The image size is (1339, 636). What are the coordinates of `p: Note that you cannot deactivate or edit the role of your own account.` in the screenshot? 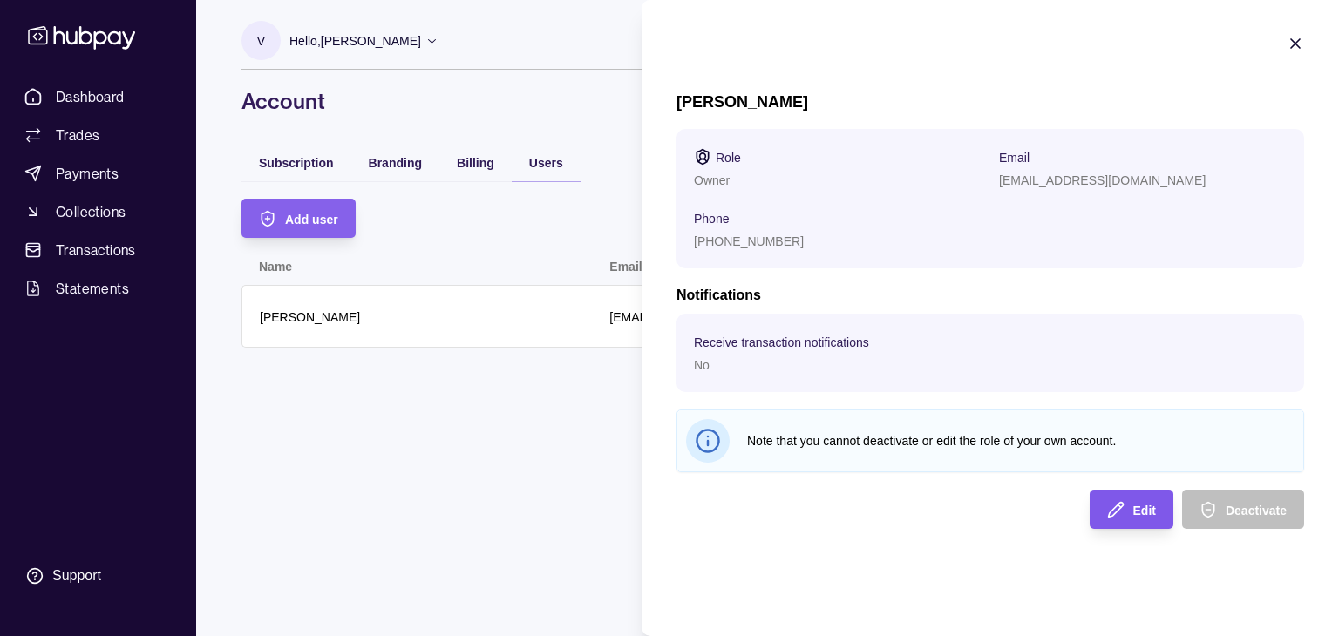 It's located at (1021, 441).